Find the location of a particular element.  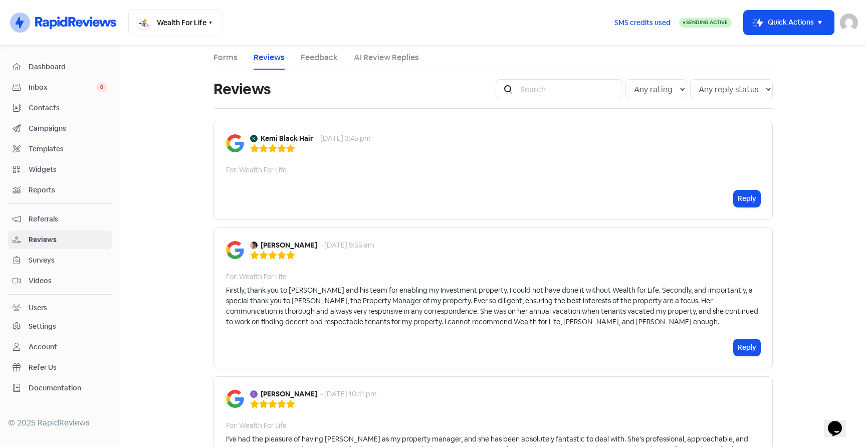

span: 0 is located at coordinates (102, 87).